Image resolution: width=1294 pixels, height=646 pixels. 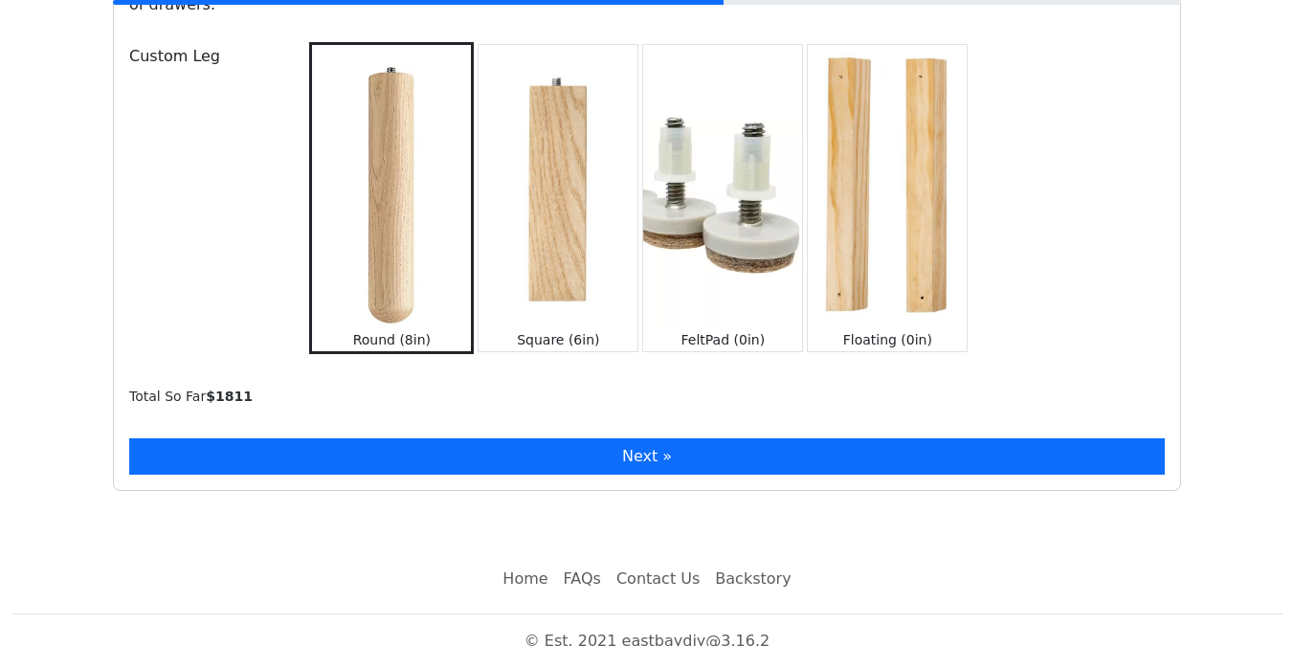 What do you see at coordinates (391, 340) in the screenshot?
I see `small: Round (8in)` at bounding box center [391, 340].